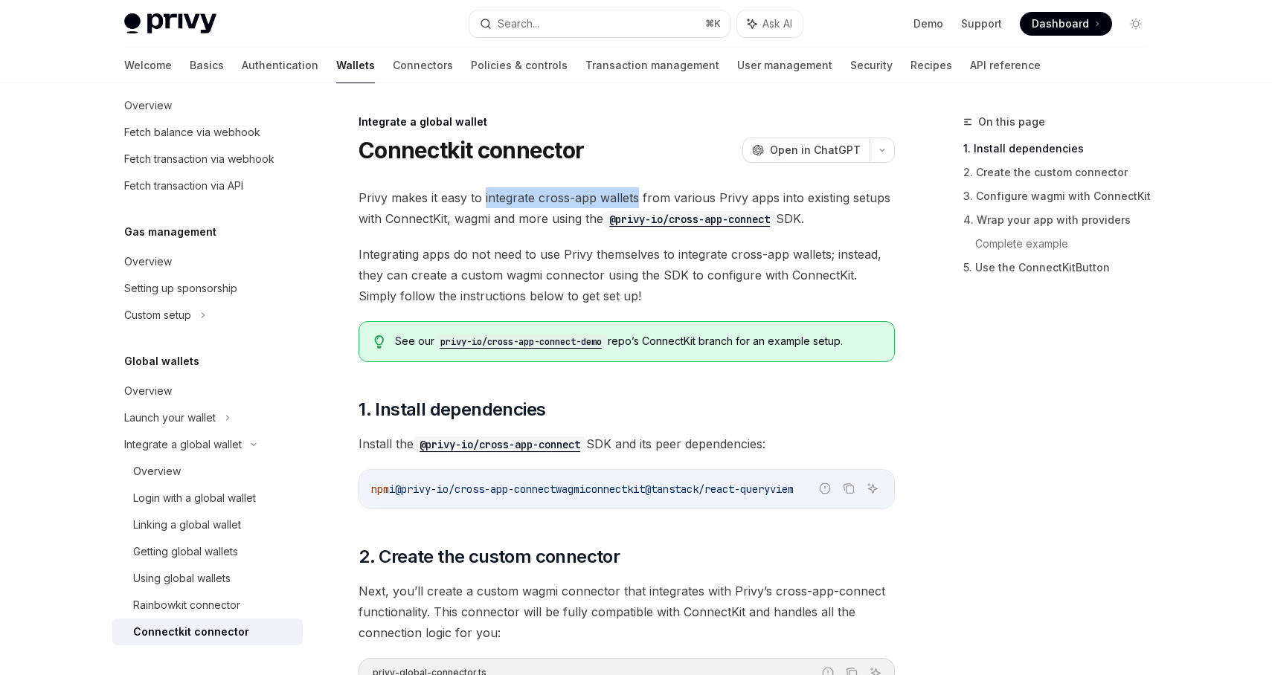 Image resolution: width=1272 pixels, height=675 pixels. Describe the element at coordinates (392, 489) in the screenshot. I see `span: i` at that location.